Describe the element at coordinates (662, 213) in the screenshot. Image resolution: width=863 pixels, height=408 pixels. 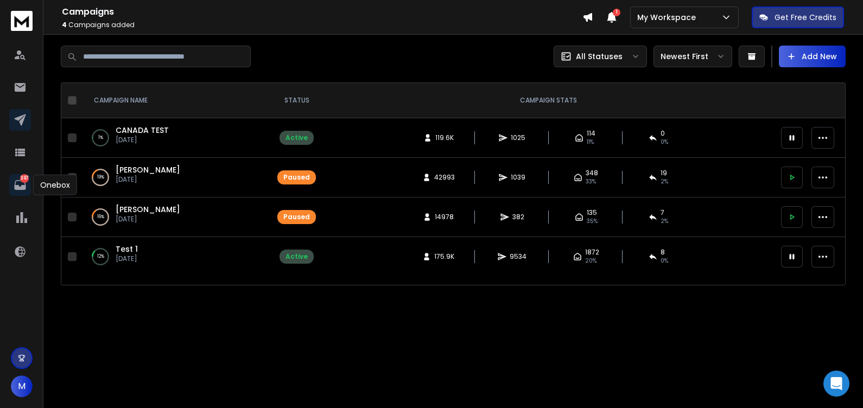
I see `span: 7` at that location.